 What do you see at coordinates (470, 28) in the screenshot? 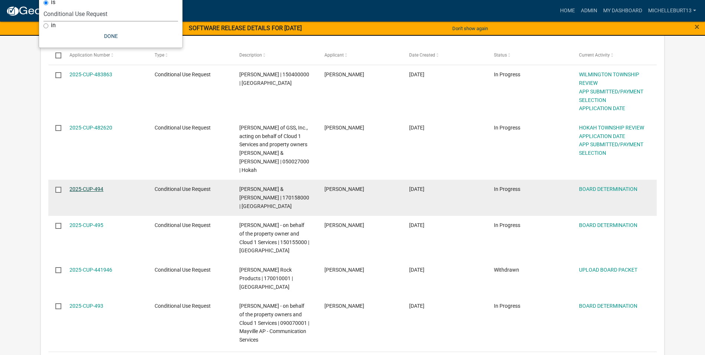
I see `button: Don't show again` at bounding box center [470, 28].